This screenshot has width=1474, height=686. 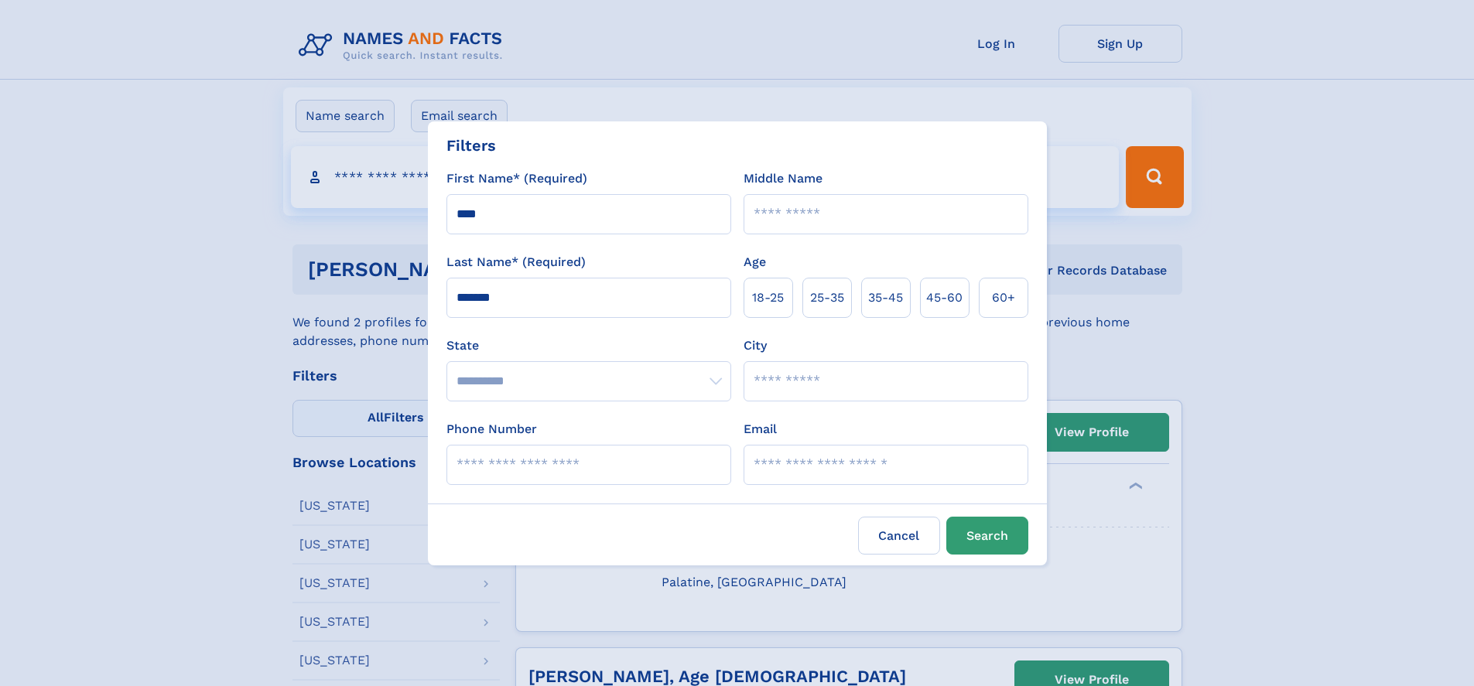 What do you see at coordinates (944, 298) in the screenshot?
I see `span: 45‑60` at bounding box center [944, 298].